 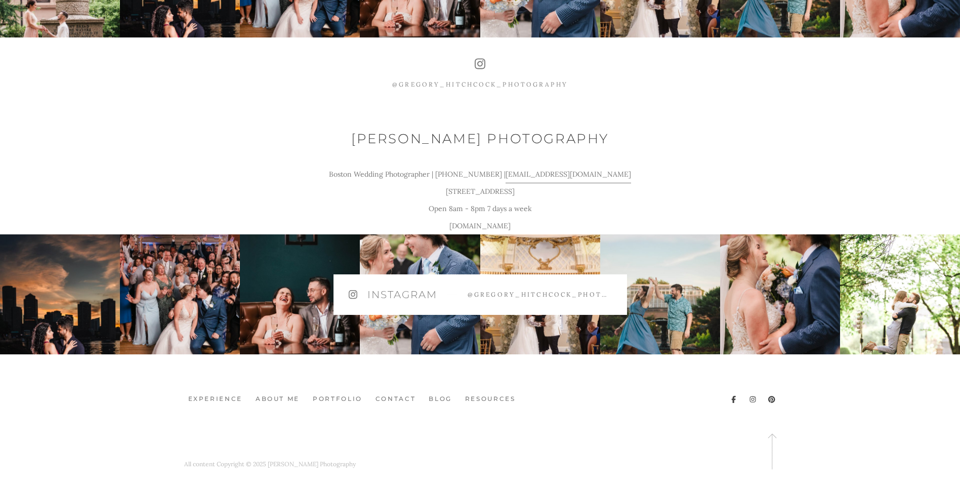 What do you see at coordinates (780, 294) in the screenshot?
I see `img: 525862172_18518887240028324_7886615091469988573_n.jpg` at bounding box center [780, 294].